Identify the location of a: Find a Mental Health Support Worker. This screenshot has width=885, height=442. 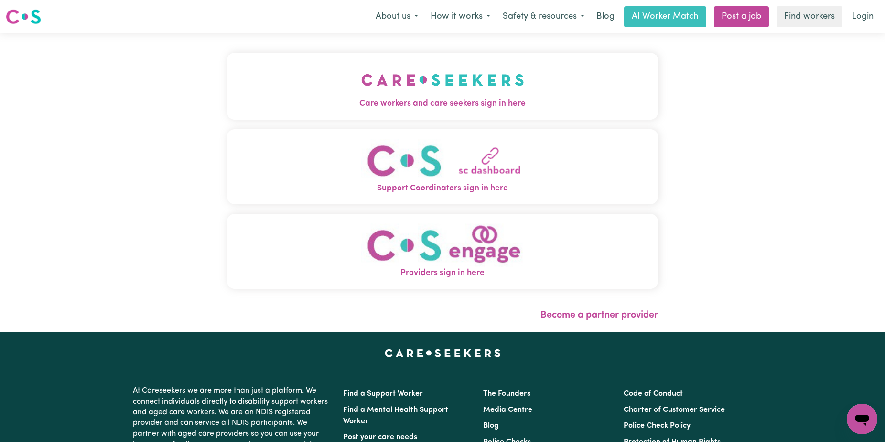
(396, 415).